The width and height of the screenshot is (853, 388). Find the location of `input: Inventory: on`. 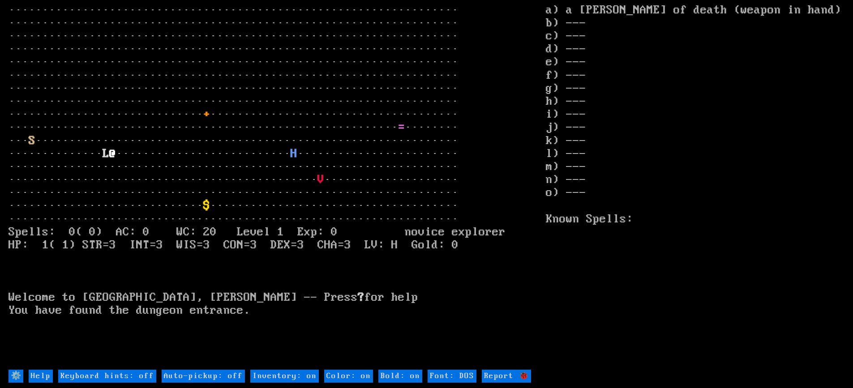

input: Inventory: on is located at coordinates (284, 376).